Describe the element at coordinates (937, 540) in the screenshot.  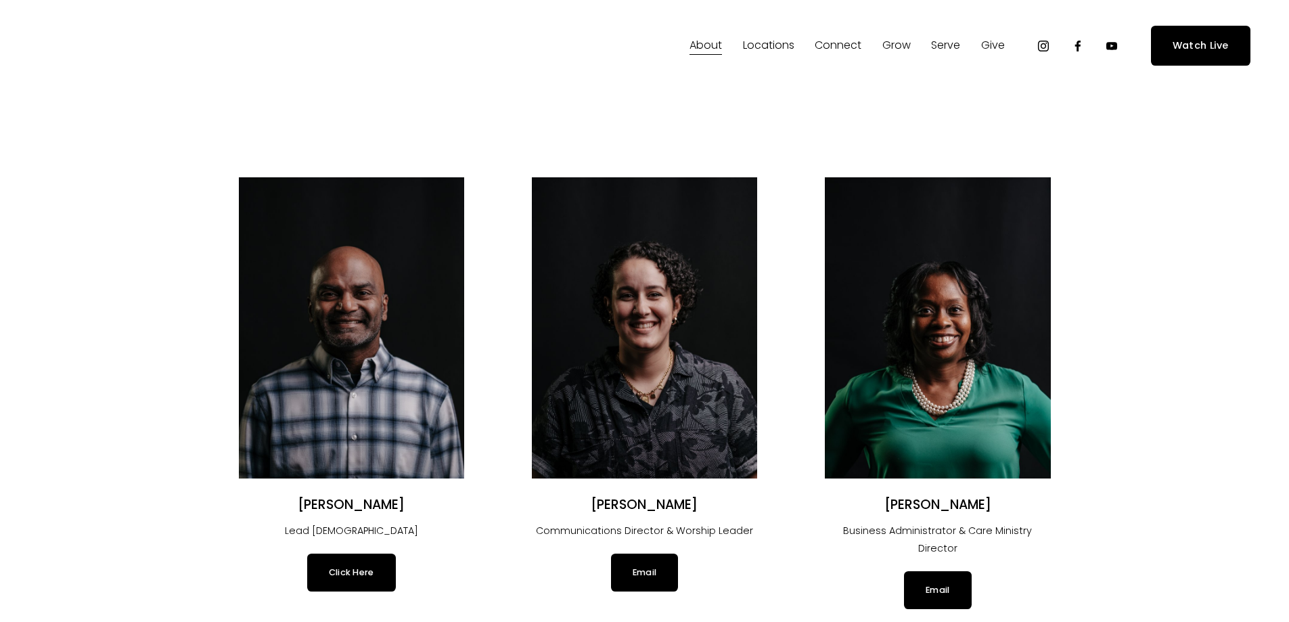
I see `p: Business Administrator & Care Ministry Director` at that location.